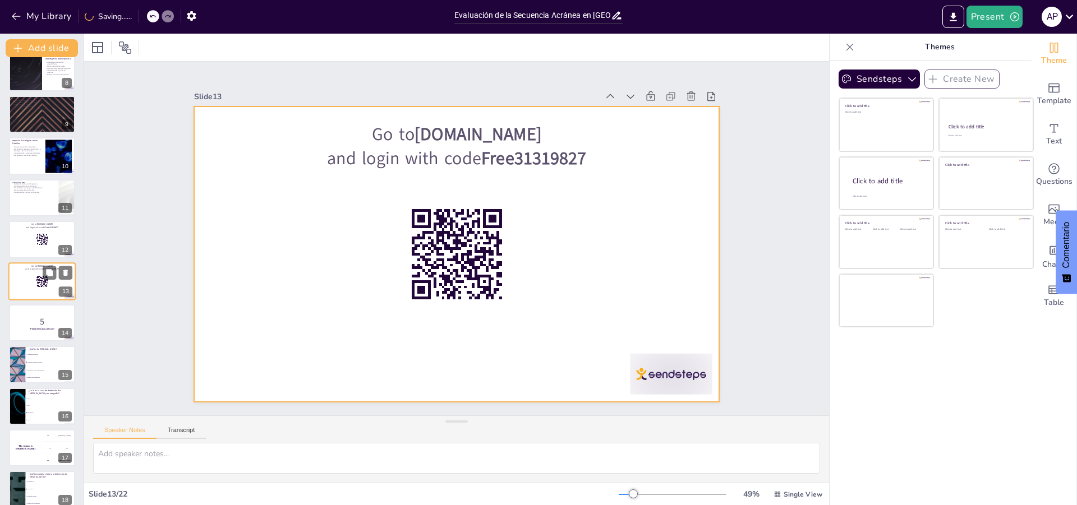  I want to click on p: Incorporación de nuevas tecnologías., so click(42, 103).